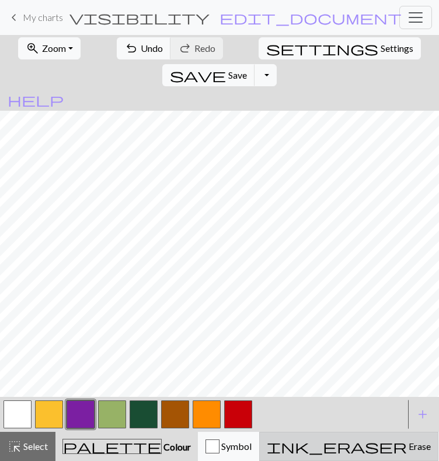 Image resolution: width=439 pixels, height=461 pixels. I want to click on i: Settings, so click(322, 48).